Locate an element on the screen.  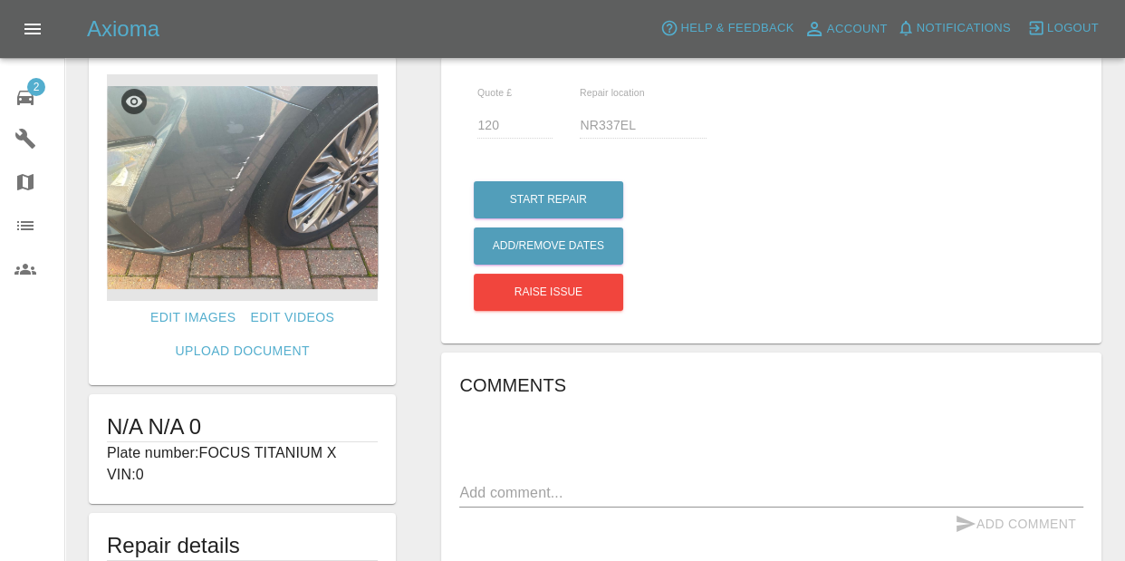
span: 2 is located at coordinates (36, 87).